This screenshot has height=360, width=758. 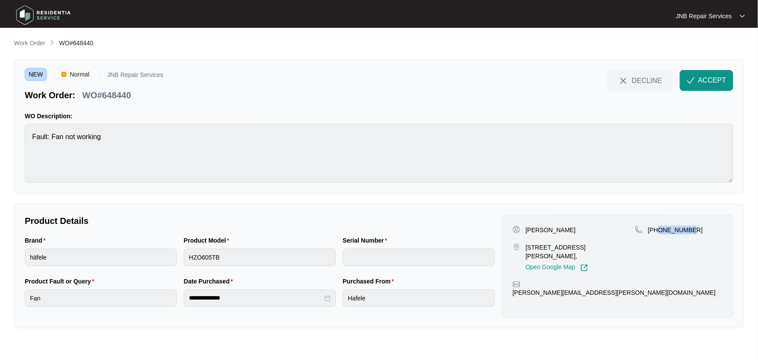 I want to click on img: check-Icon, so click(x=691, y=80).